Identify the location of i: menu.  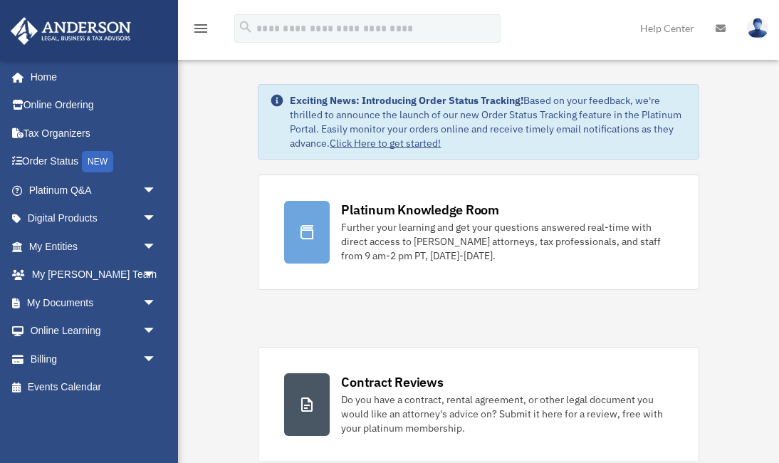
(201, 28).